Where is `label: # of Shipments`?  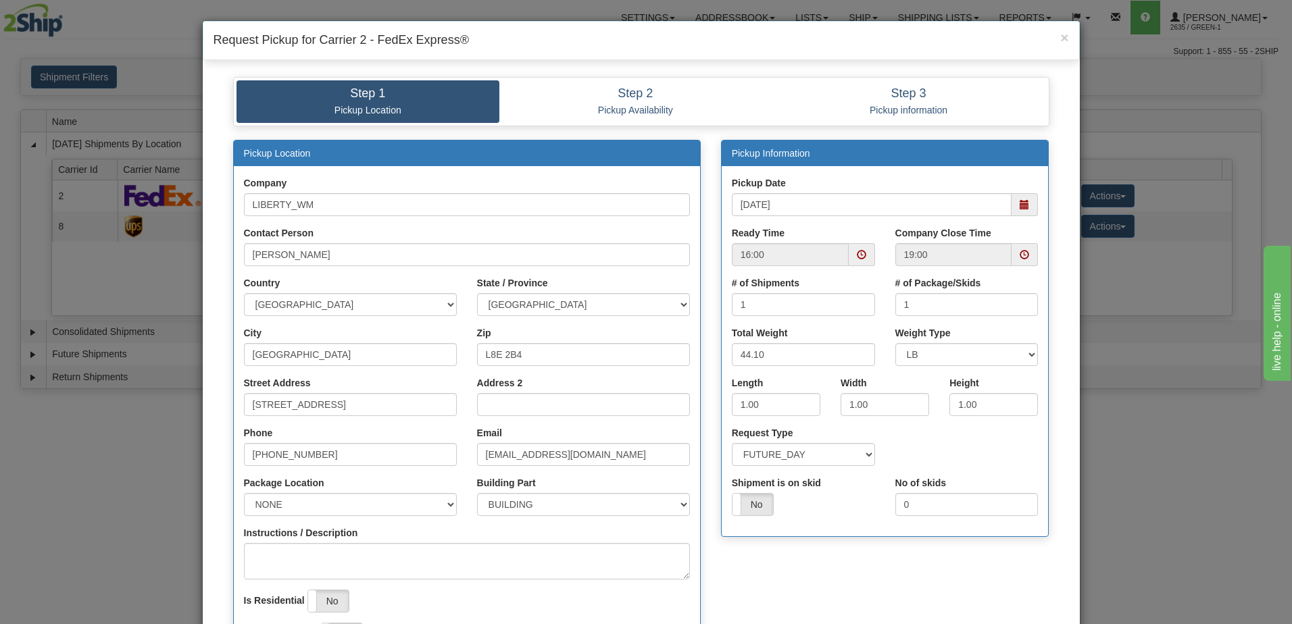 label: # of Shipments is located at coordinates (766, 283).